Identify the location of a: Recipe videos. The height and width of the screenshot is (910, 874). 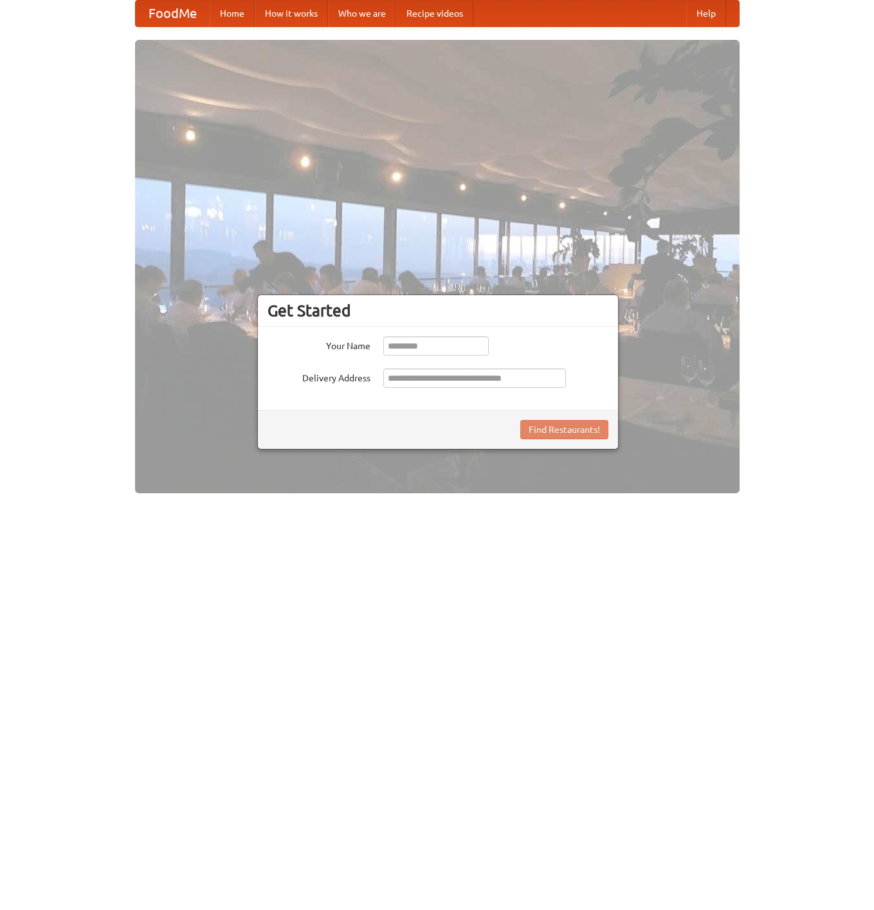
(435, 14).